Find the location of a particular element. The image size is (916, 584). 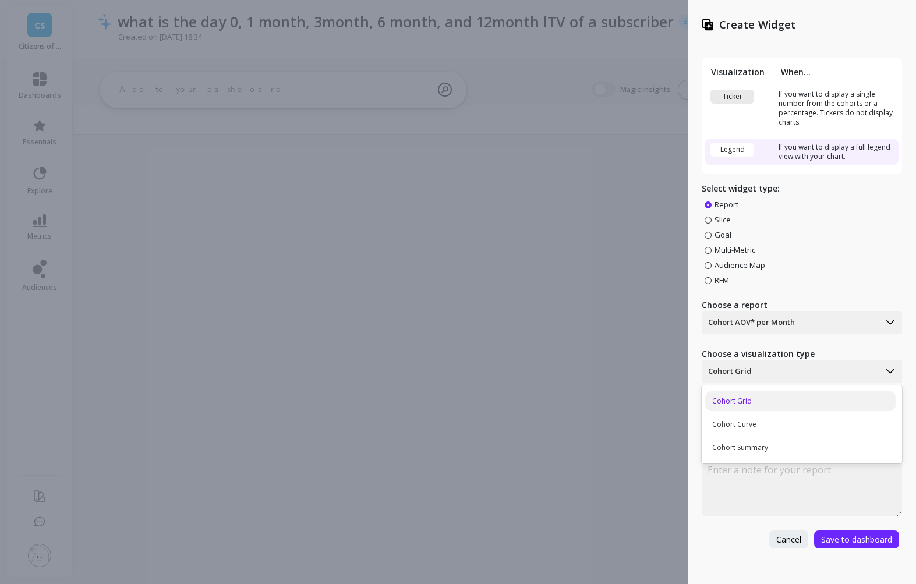

button: Save to dashboard is located at coordinates (856, 539).